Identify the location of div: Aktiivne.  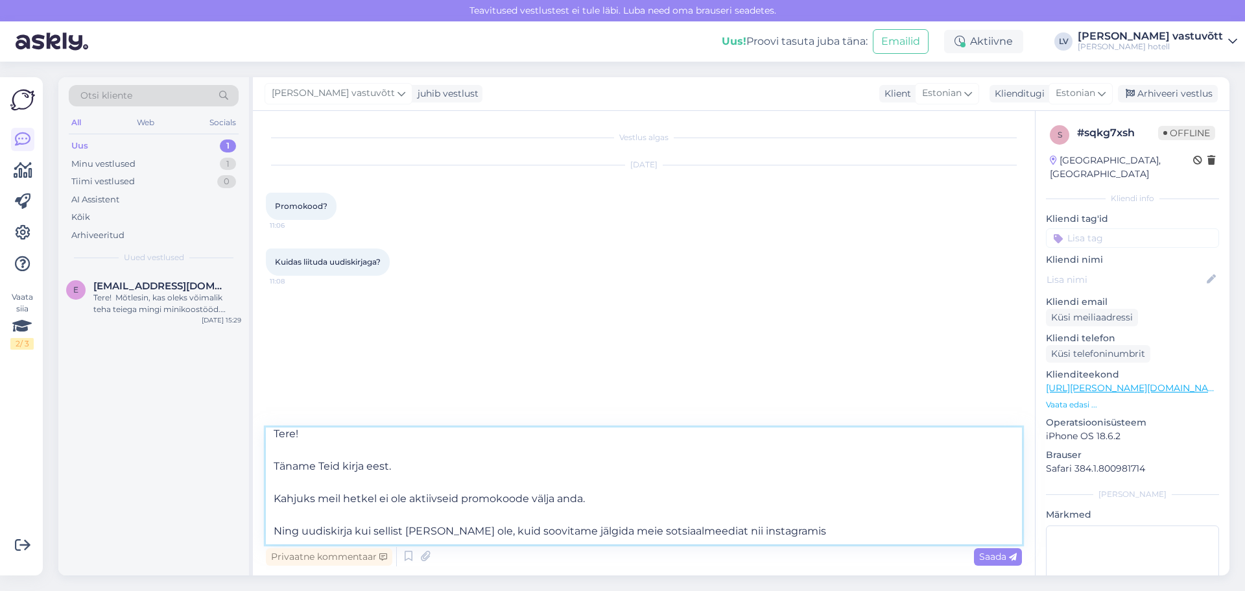
(984, 42).